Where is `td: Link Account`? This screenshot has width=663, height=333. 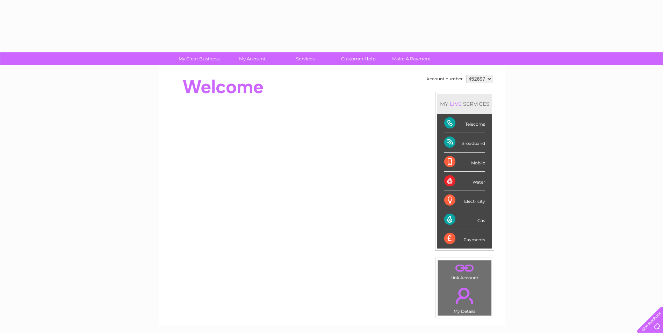
td: Link Account is located at coordinates (464, 271).